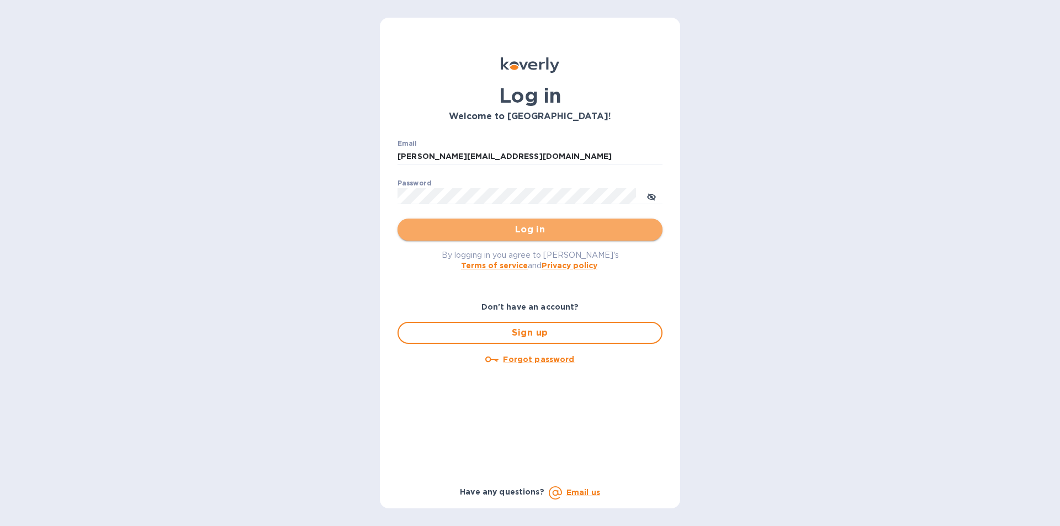  Describe the element at coordinates (538, 359) in the screenshot. I see `u: Forgot password` at that location.